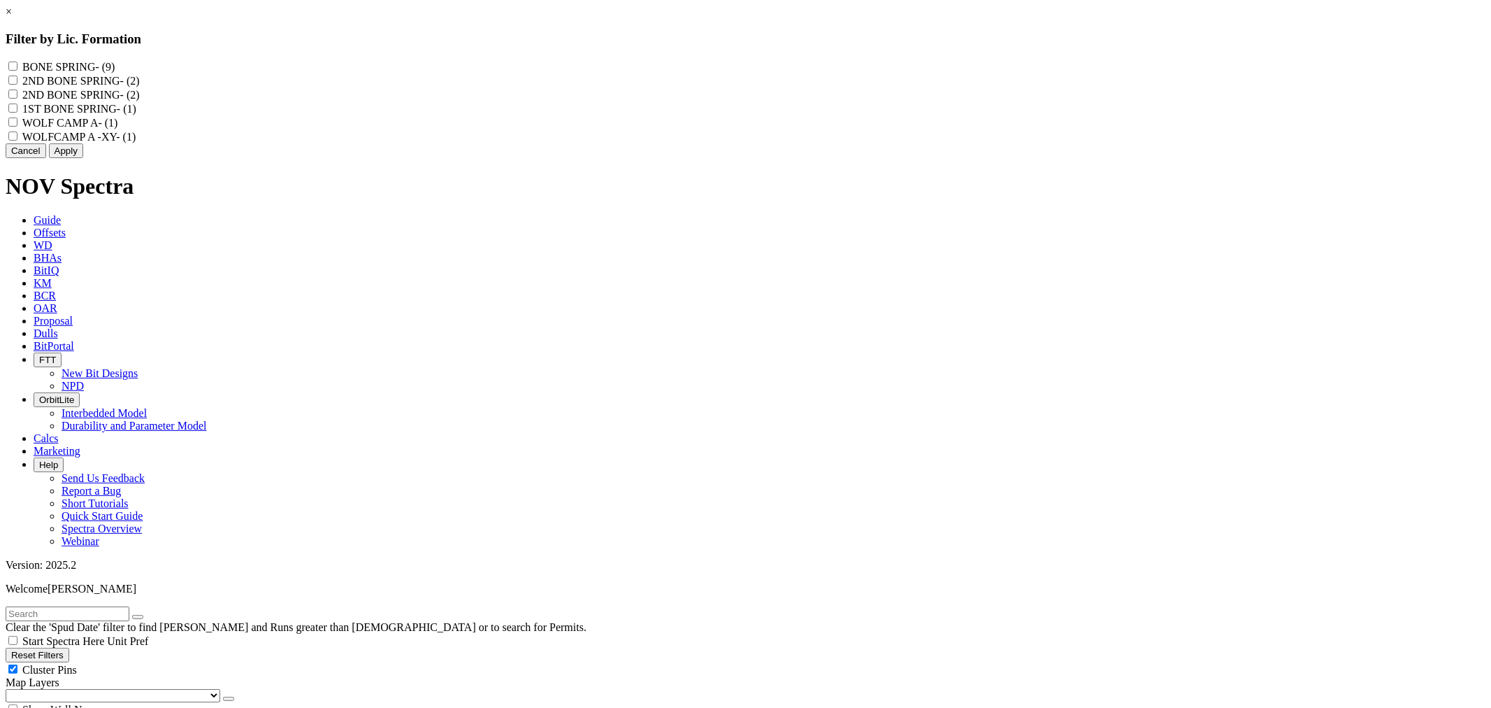 The height and width of the screenshot is (708, 1491). What do you see at coordinates (134, 425) in the screenshot?
I see `a: Durability and Parameter Model` at bounding box center [134, 425].